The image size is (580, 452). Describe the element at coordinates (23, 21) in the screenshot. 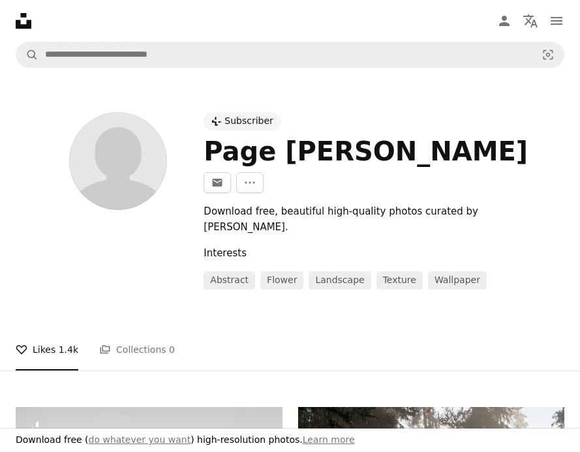

I see `a: Home — Unsplash` at that location.